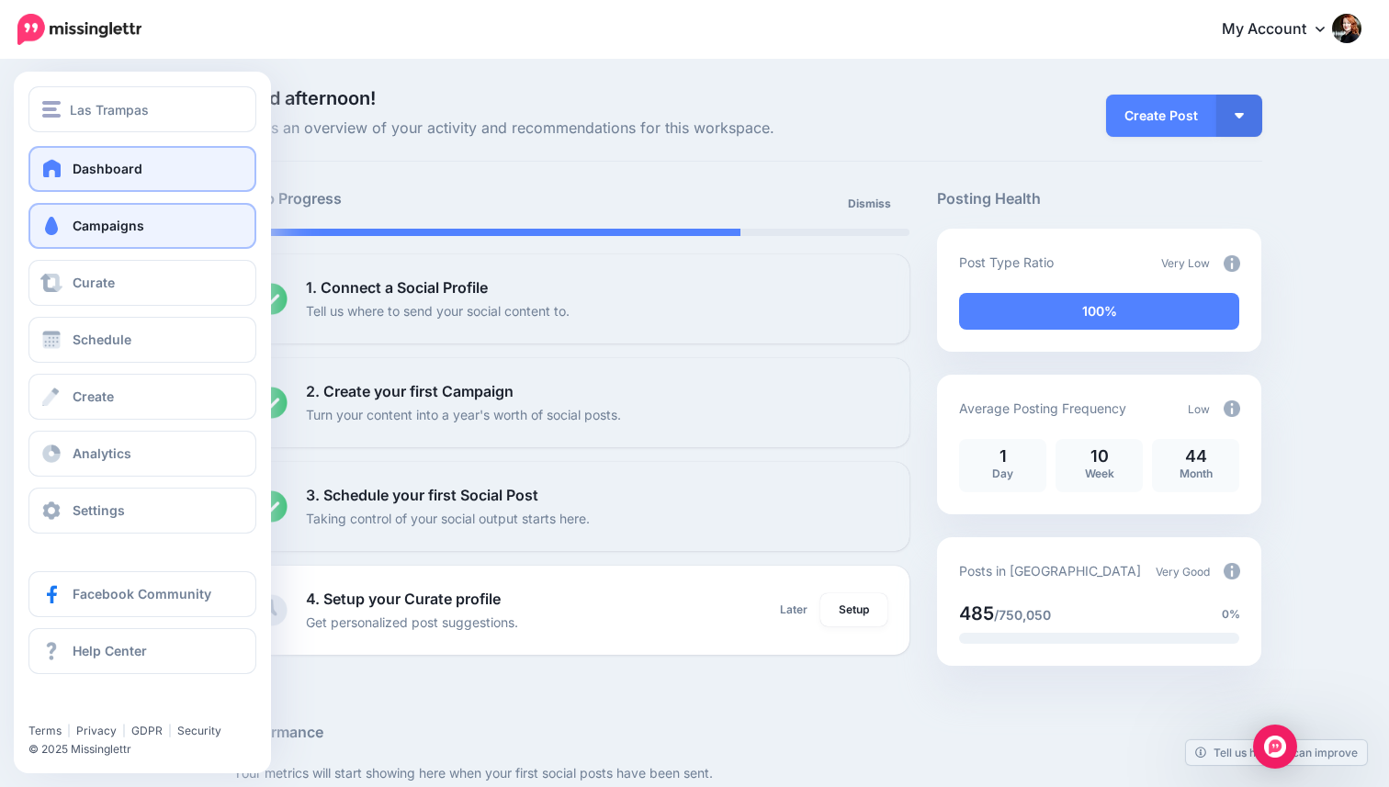  I want to click on p: 44, so click(1195, 456).